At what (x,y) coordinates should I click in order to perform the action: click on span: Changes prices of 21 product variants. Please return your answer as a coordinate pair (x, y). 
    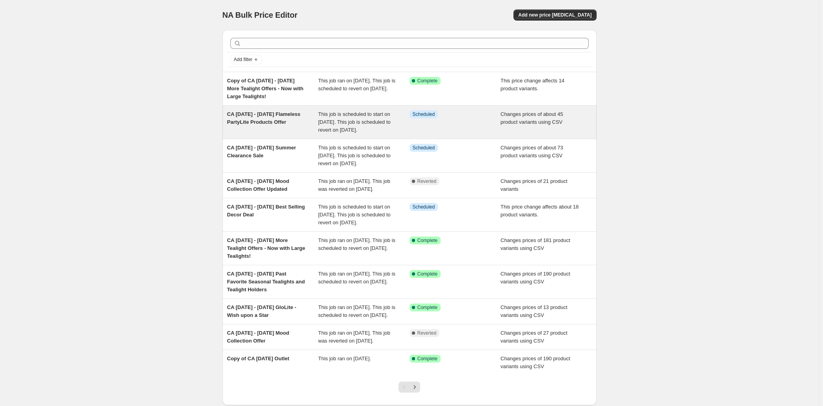
    Looking at the image, I should click on (534, 185).